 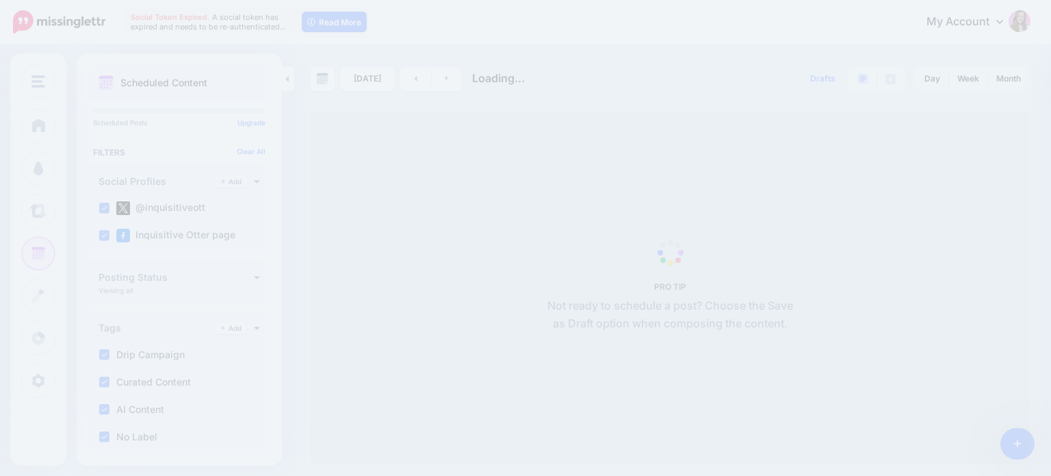 I want to click on a: Clear All, so click(x=251, y=151).